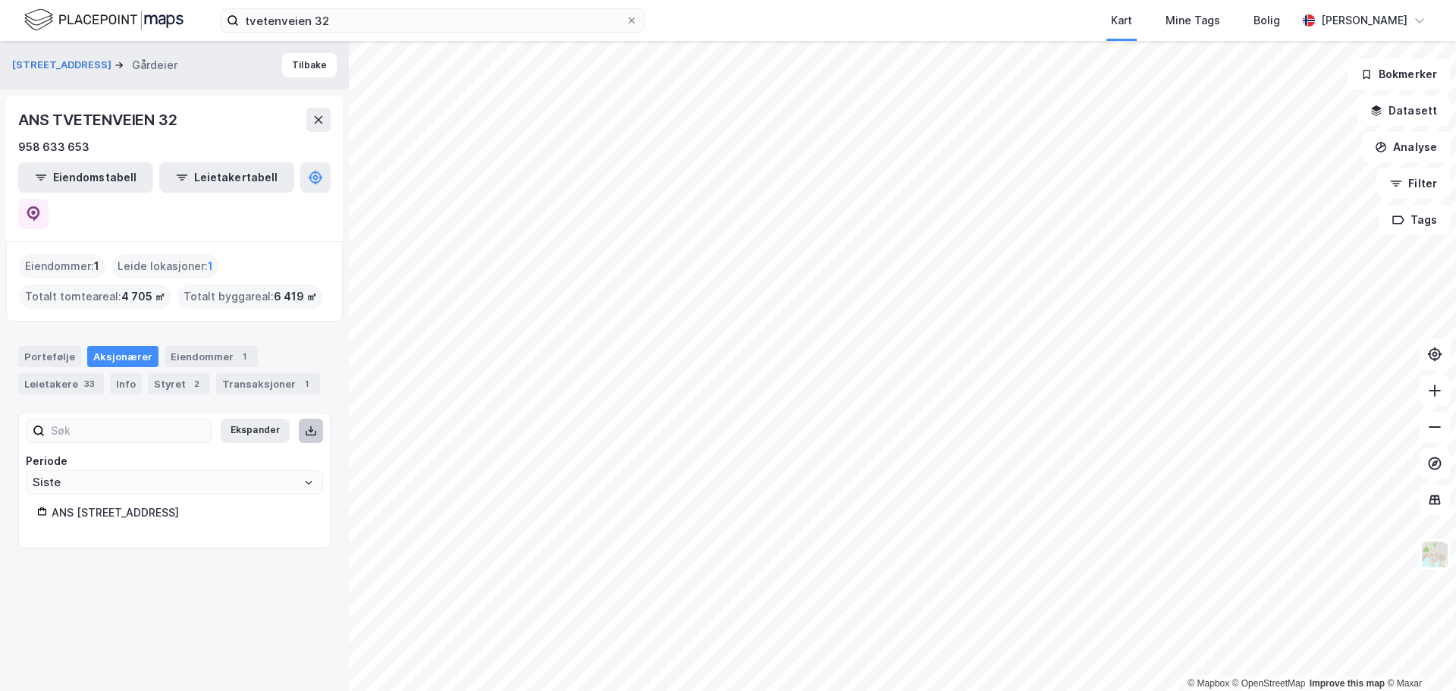 The image size is (1456, 691). What do you see at coordinates (1121, 20) in the screenshot?
I see `div: Kart` at bounding box center [1121, 20].